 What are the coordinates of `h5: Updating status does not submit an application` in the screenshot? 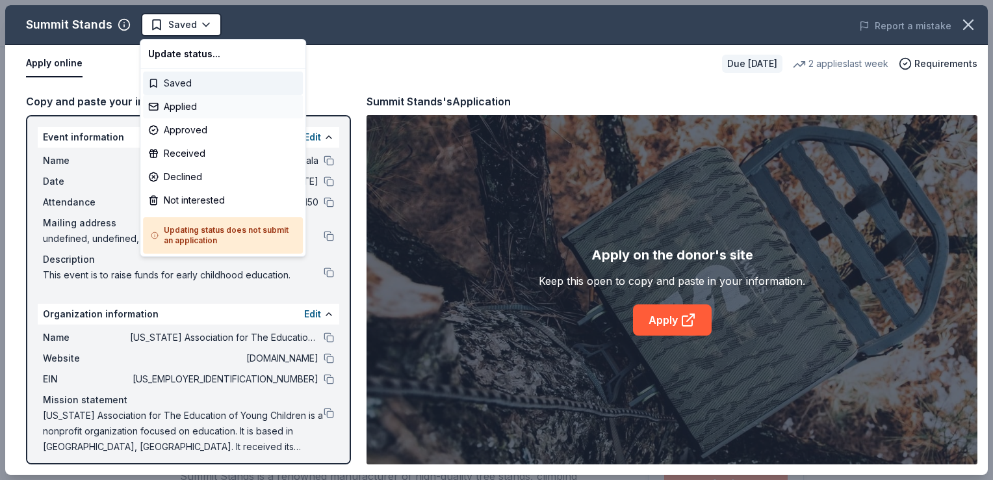 It's located at (223, 235).